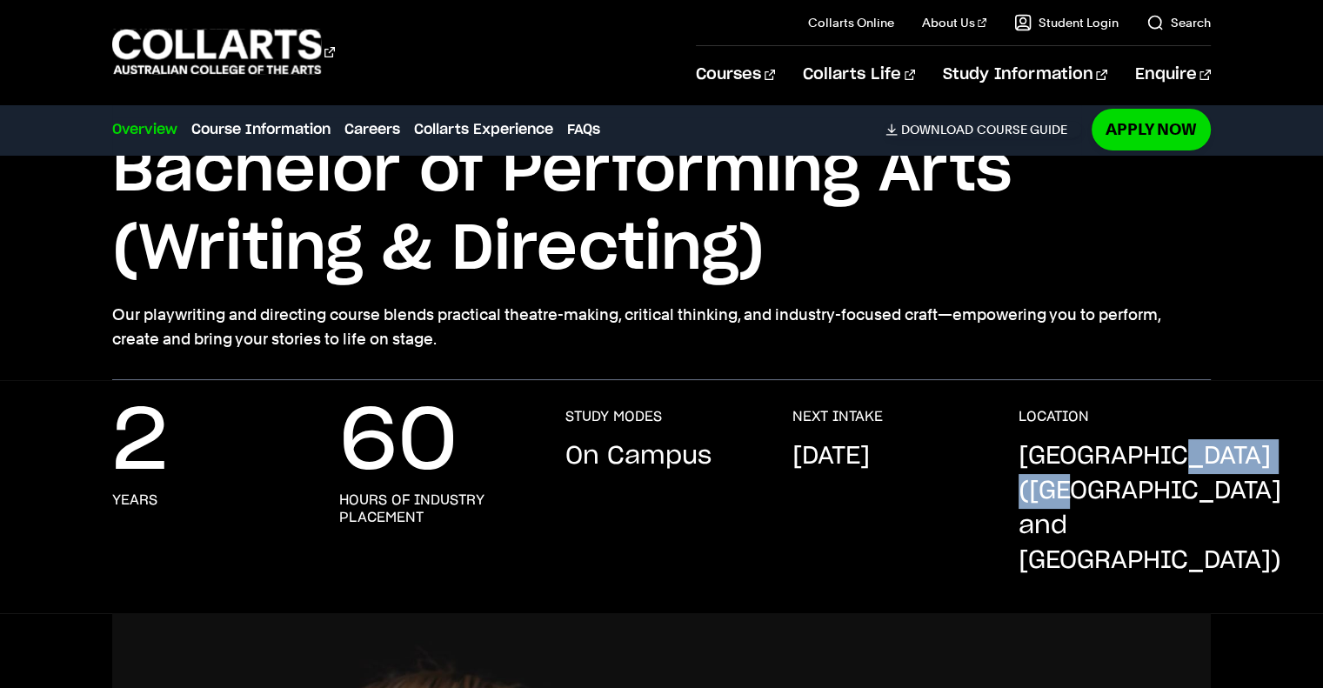  I want to click on span: Download, so click(937, 130).